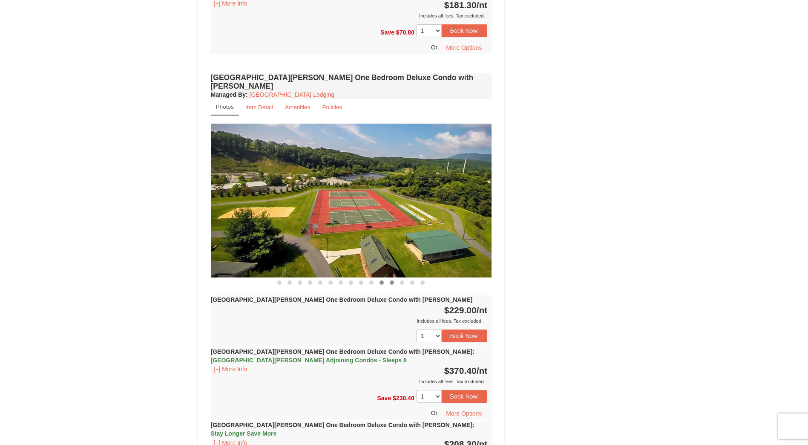  I want to click on img: 18876286-132-6a300b59.jpg, so click(352, 200).